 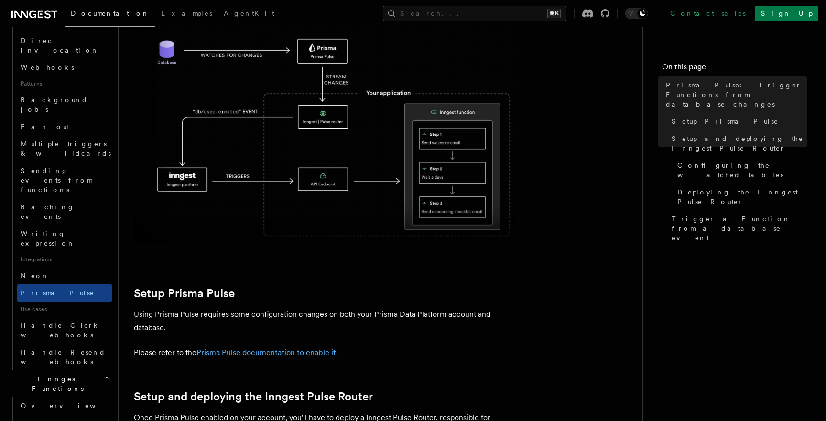 I want to click on a: Neon, so click(x=65, y=276).